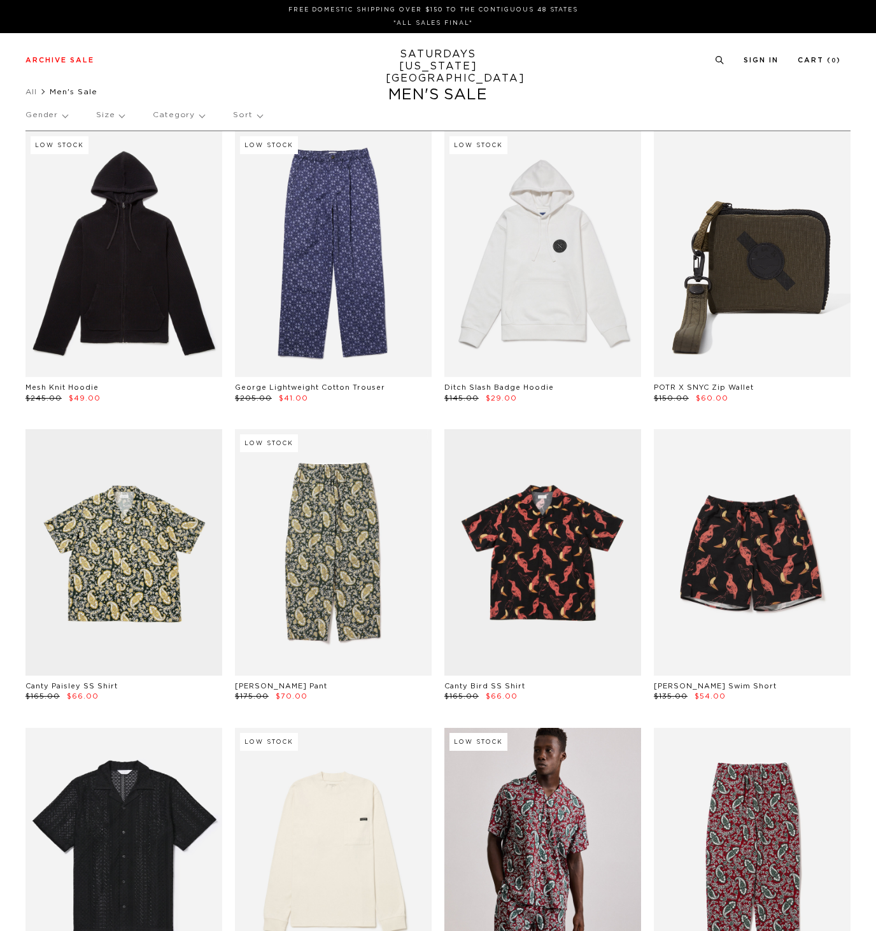 This screenshot has width=876, height=931. I want to click on small: 0, so click(834, 60).